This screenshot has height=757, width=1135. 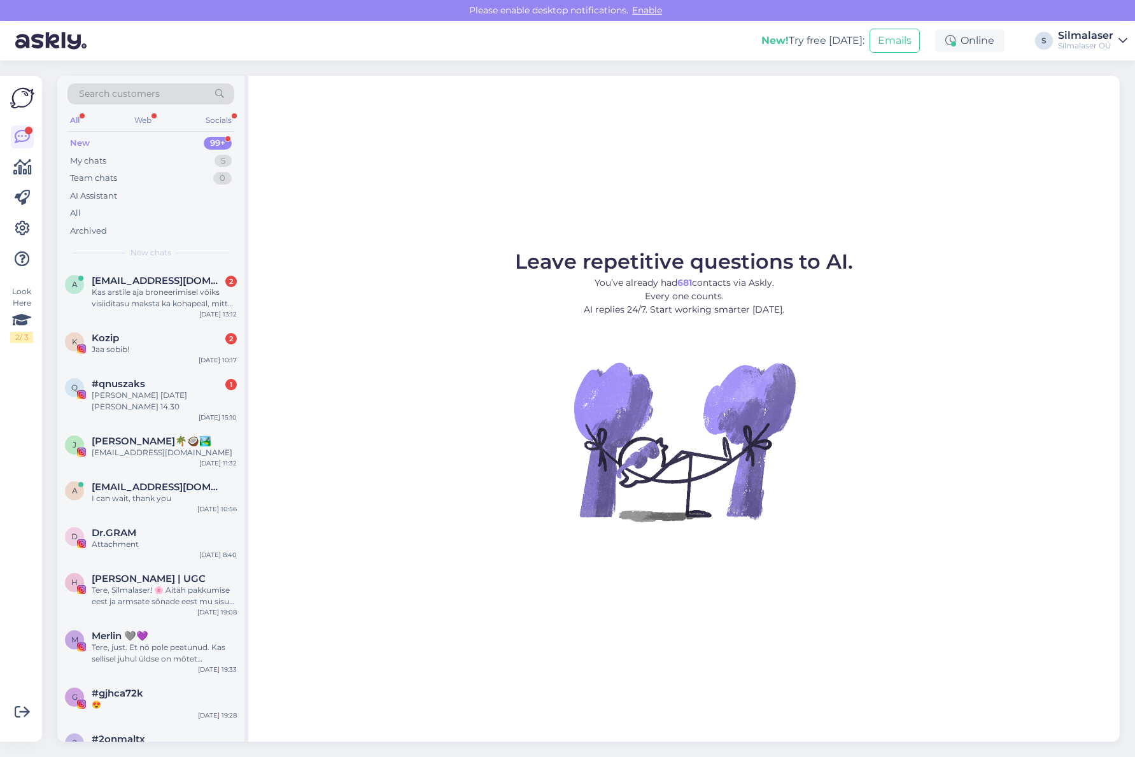 What do you see at coordinates (74, 536) in the screenshot?
I see `span: D` at bounding box center [74, 536].